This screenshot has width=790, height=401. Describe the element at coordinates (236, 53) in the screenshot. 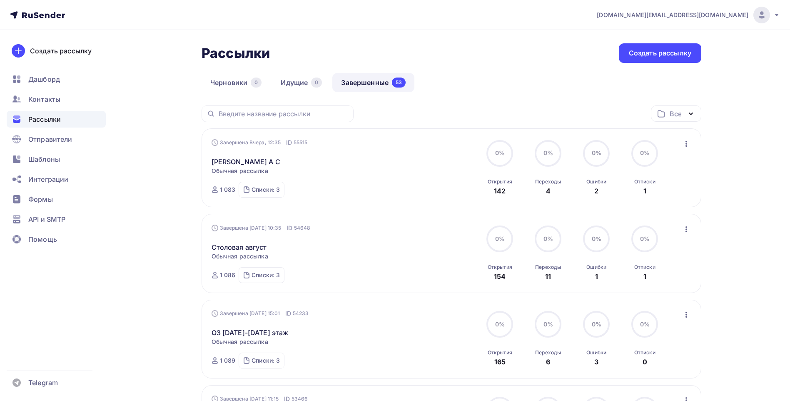

I see `h2: Рассылки` at that location.